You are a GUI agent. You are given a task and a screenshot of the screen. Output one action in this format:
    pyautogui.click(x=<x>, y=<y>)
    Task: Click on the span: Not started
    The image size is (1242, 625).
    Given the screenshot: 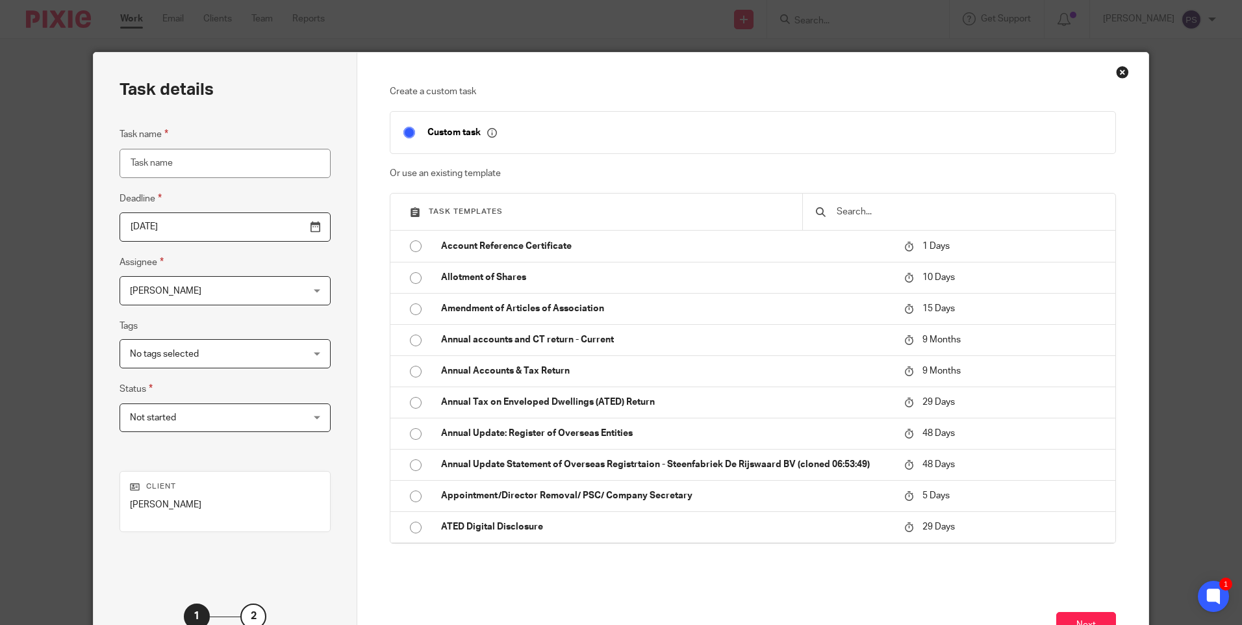 What is the action you would take?
    pyautogui.click(x=153, y=418)
    